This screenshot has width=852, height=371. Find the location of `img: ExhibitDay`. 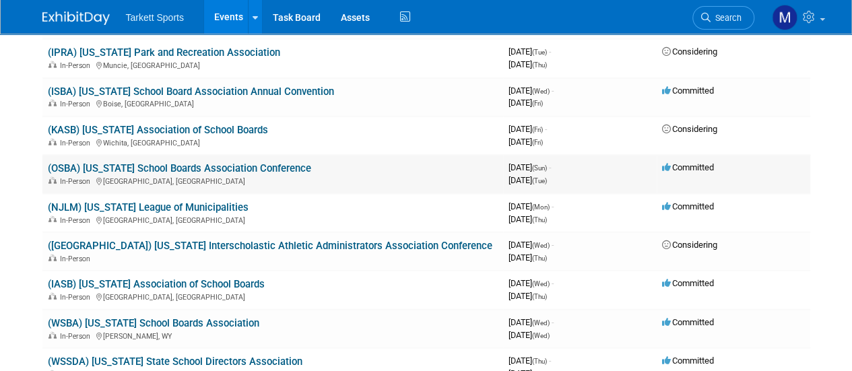

img: ExhibitDay is located at coordinates (76, 18).